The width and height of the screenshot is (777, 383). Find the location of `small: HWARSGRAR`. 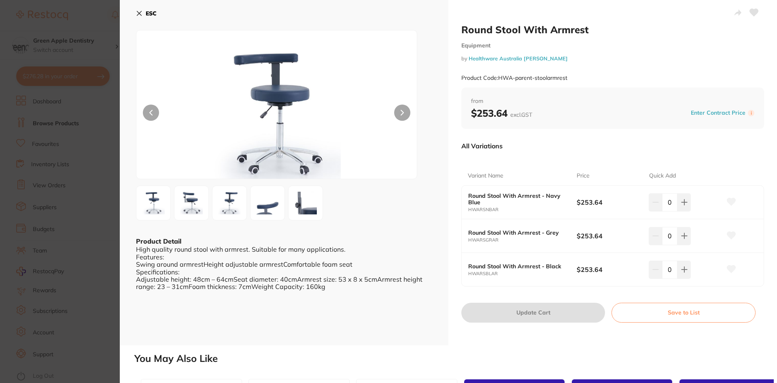

small: HWARSGRAR is located at coordinates (523, 240).